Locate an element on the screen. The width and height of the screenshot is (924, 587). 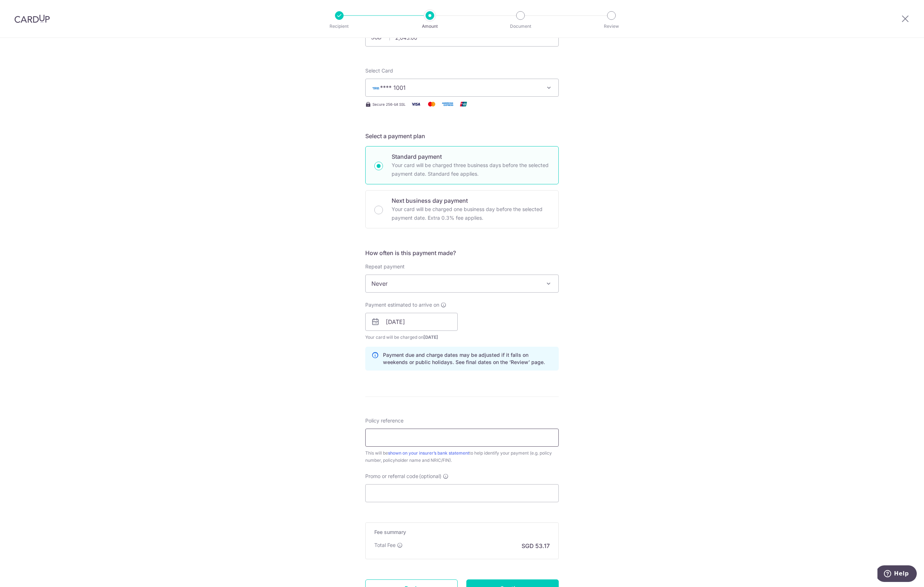
img: Union Pay is located at coordinates (463, 104).